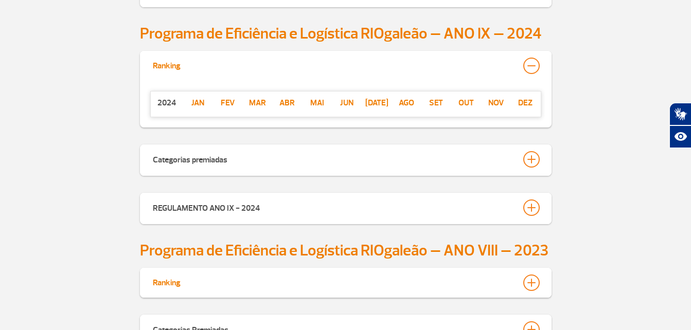 This screenshot has width=691, height=330. I want to click on a: Mai, so click(317, 103).